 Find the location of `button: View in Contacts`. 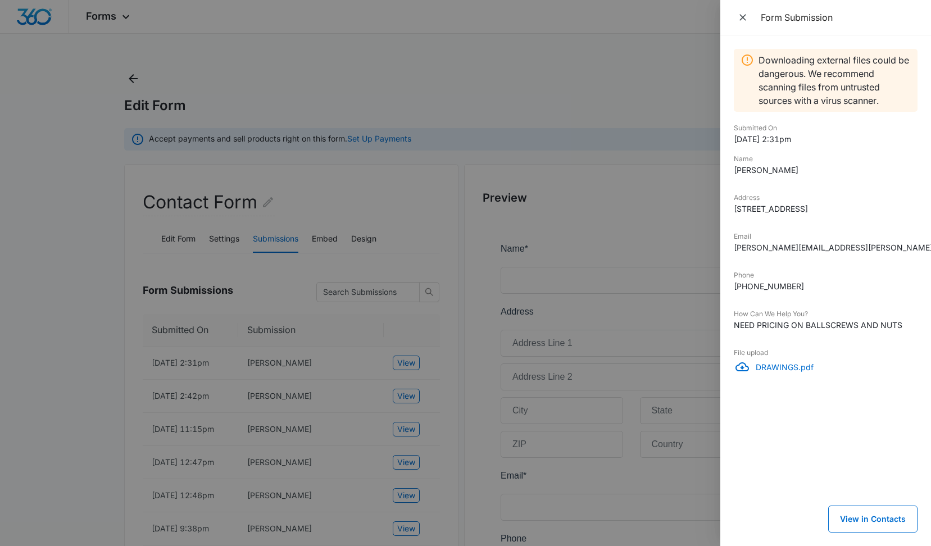

button: View in Contacts is located at coordinates (872, 519).